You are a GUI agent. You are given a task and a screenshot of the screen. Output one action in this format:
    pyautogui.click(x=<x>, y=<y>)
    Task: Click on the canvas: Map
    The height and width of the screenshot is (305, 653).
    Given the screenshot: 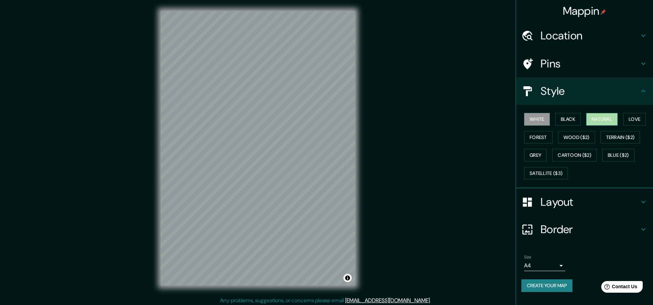 What is the action you would take?
    pyautogui.click(x=258, y=148)
    